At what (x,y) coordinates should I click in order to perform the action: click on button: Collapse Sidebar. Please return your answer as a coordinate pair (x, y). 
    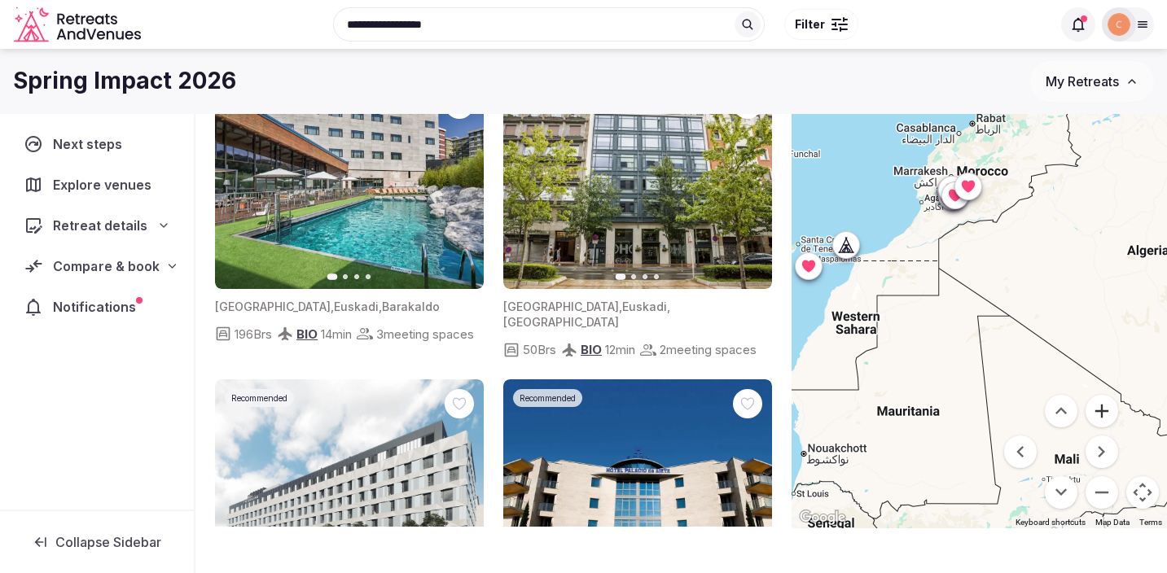
    Looking at the image, I should click on (97, 542).